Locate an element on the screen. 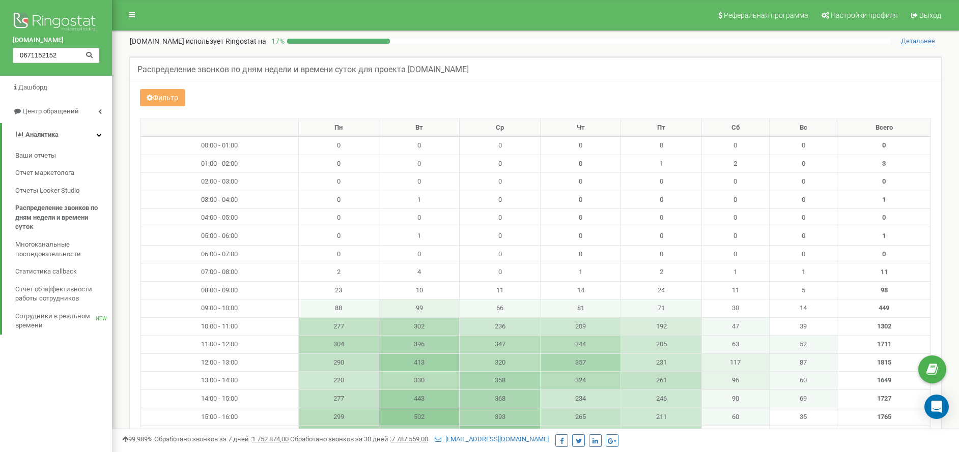 This screenshot has width=959, height=452. td: 362 is located at coordinates (419, 436).